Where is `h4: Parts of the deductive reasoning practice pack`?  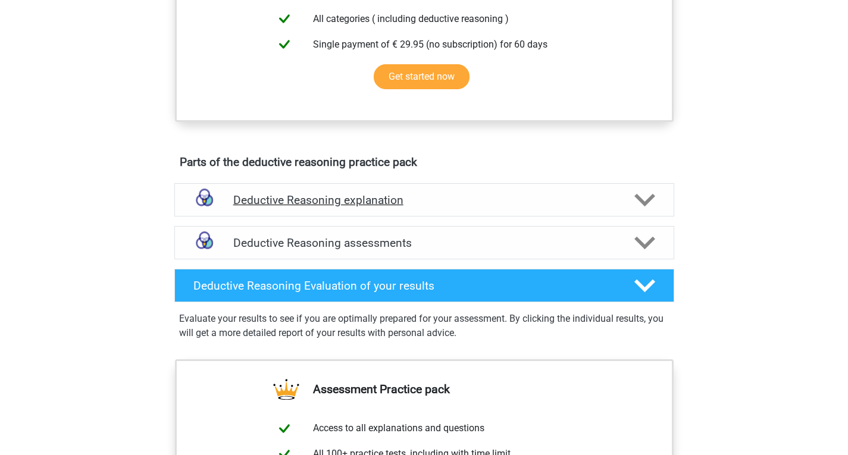 h4: Parts of the deductive reasoning practice pack is located at coordinates (424, 162).